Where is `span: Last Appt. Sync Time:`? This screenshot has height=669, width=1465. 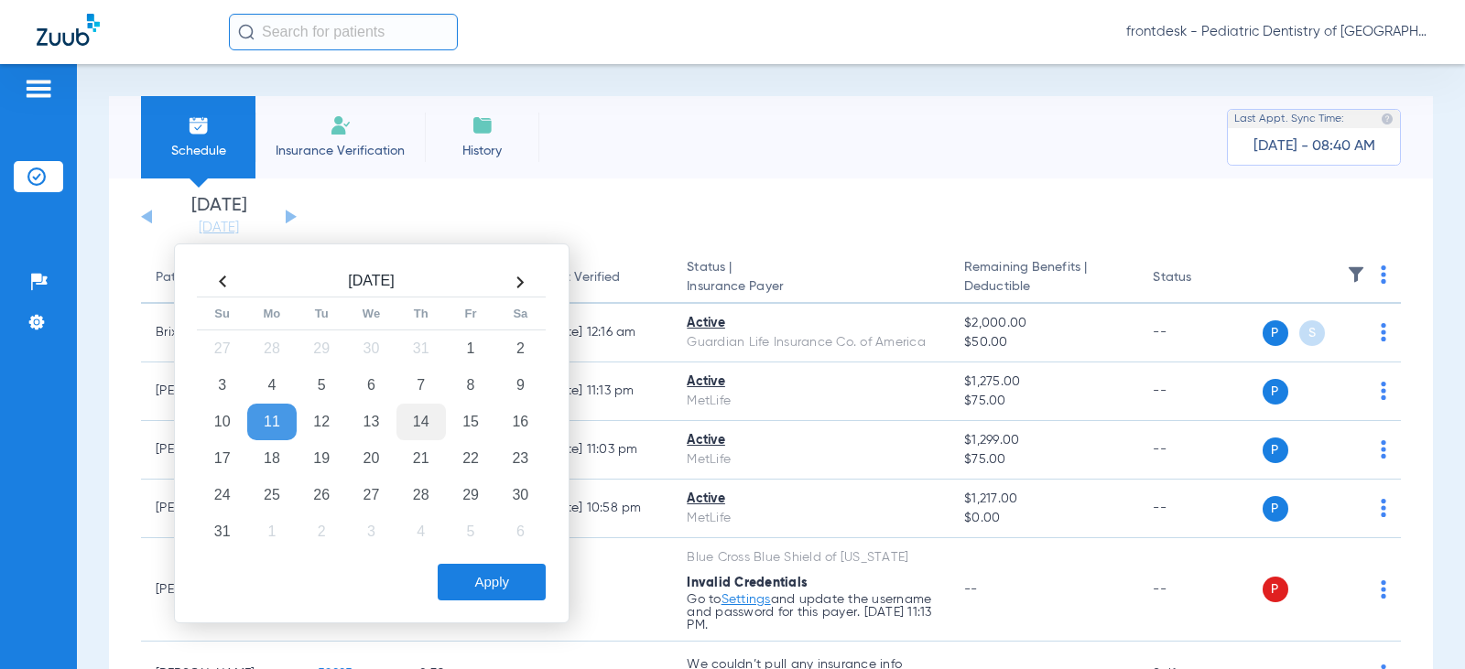 span: Last Appt. Sync Time: is located at coordinates (1289, 119).